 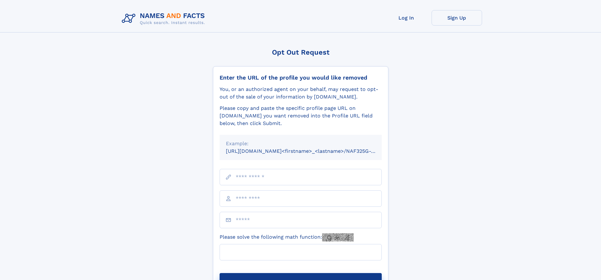 What do you see at coordinates (406, 18) in the screenshot?
I see `a: Log In` at bounding box center [406, 18].